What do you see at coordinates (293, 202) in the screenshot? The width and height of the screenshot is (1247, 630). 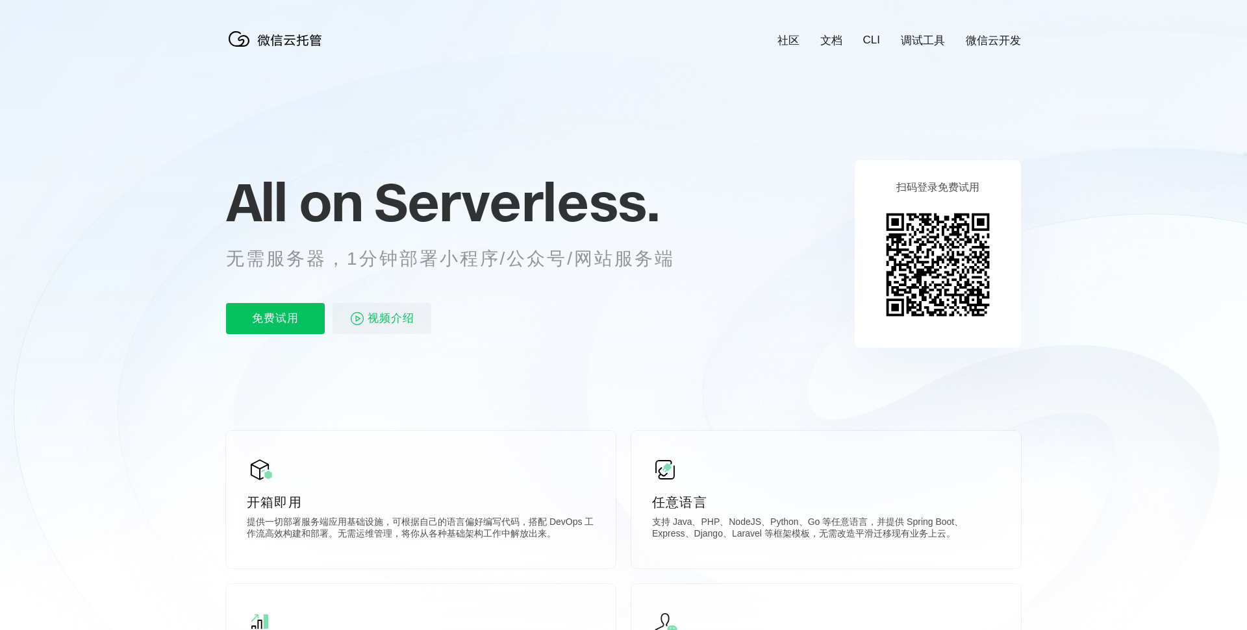 I see `span: All on` at bounding box center [293, 202].